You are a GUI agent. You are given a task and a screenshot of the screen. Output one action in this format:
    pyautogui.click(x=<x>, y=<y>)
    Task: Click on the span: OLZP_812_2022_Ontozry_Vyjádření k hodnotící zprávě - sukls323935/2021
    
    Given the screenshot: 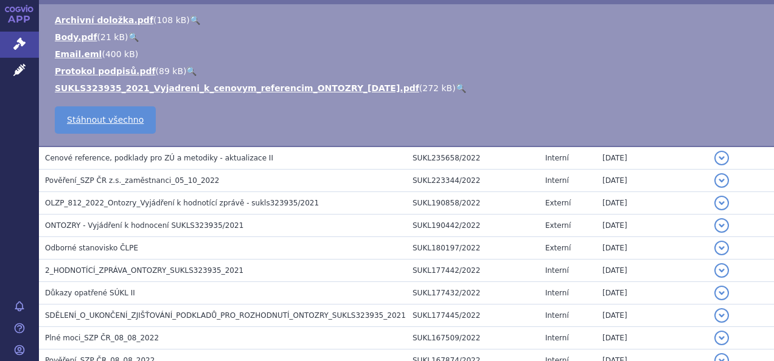 What is the action you would take?
    pyautogui.click(x=182, y=203)
    